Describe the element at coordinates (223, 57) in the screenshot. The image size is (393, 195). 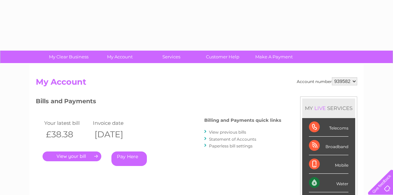
I see `a: Customer Help` at that location.